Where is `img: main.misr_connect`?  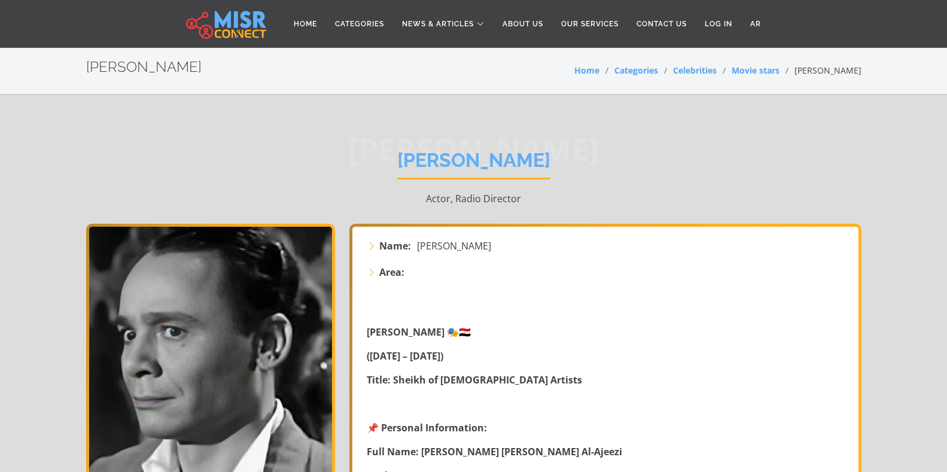
img: main.misr_connect is located at coordinates (226, 24).